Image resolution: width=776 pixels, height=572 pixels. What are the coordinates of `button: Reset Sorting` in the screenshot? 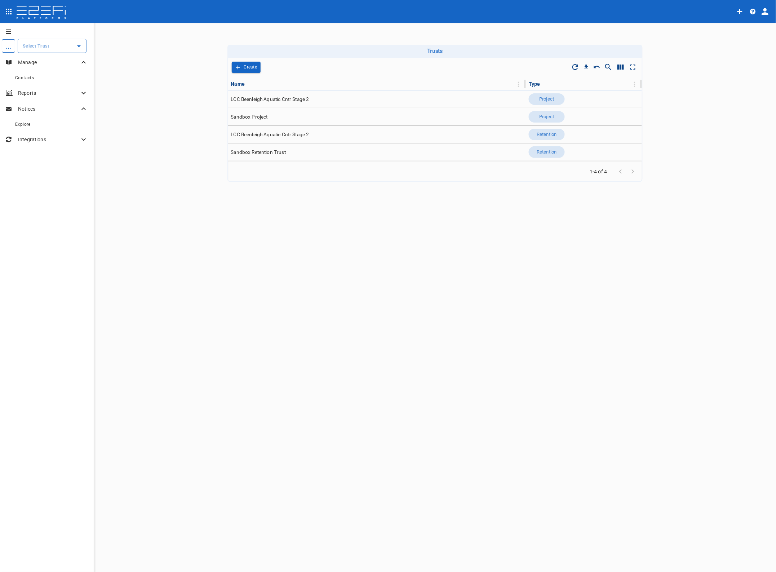 It's located at (597, 67).